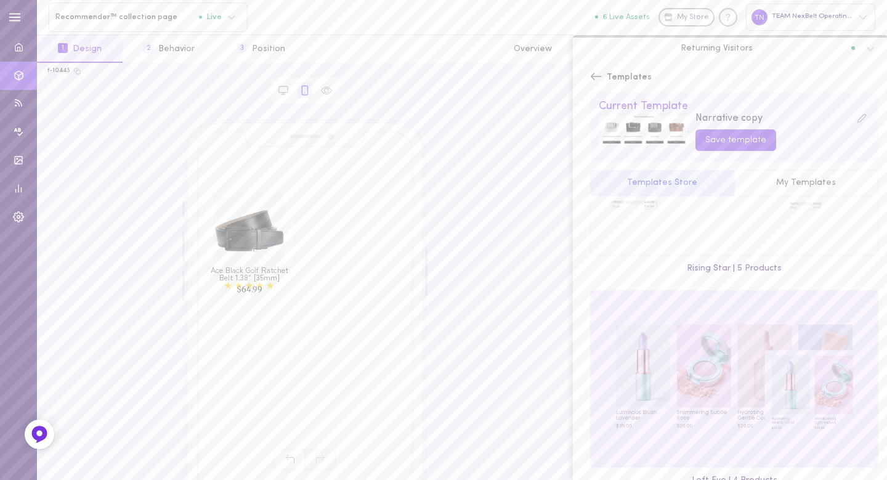 This screenshot has width=887, height=480. Describe the element at coordinates (735, 140) in the screenshot. I see `button: Save template` at that location.